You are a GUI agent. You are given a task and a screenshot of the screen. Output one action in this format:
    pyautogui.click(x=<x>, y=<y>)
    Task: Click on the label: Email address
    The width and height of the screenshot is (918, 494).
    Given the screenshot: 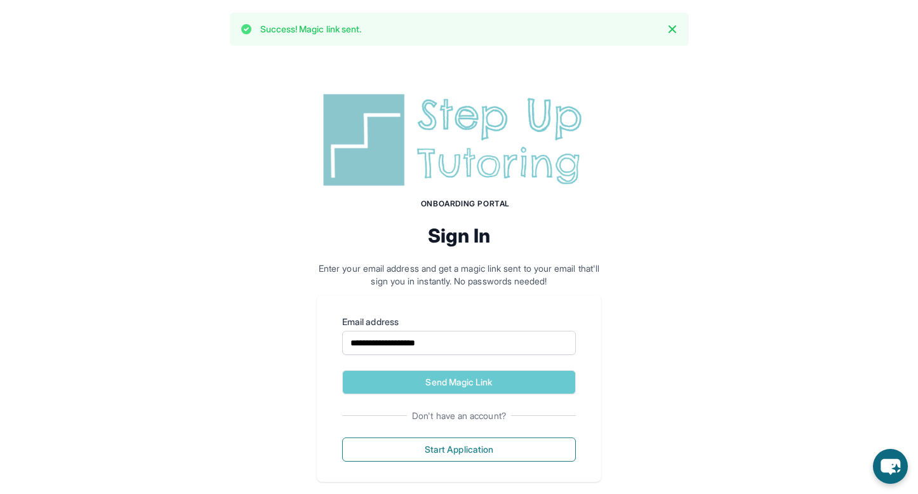 What is the action you would take?
    pyautogui.click(x=459, y=322)
    